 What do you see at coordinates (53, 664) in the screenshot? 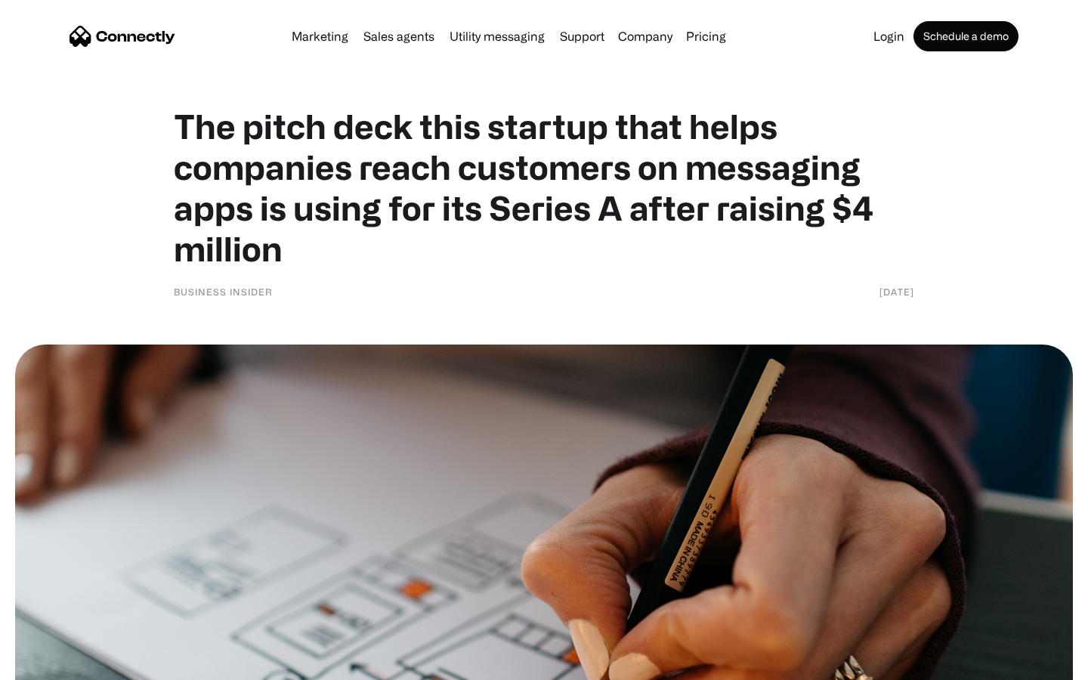
I see `aside: Language selected: English` at bounding box center [53, 664].